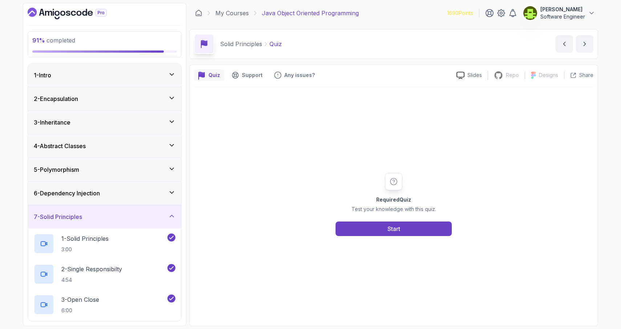  What do you see at coordinates (548, 75) in the screenshot?
I see `p: Designs` at bounding box center [548, 75].